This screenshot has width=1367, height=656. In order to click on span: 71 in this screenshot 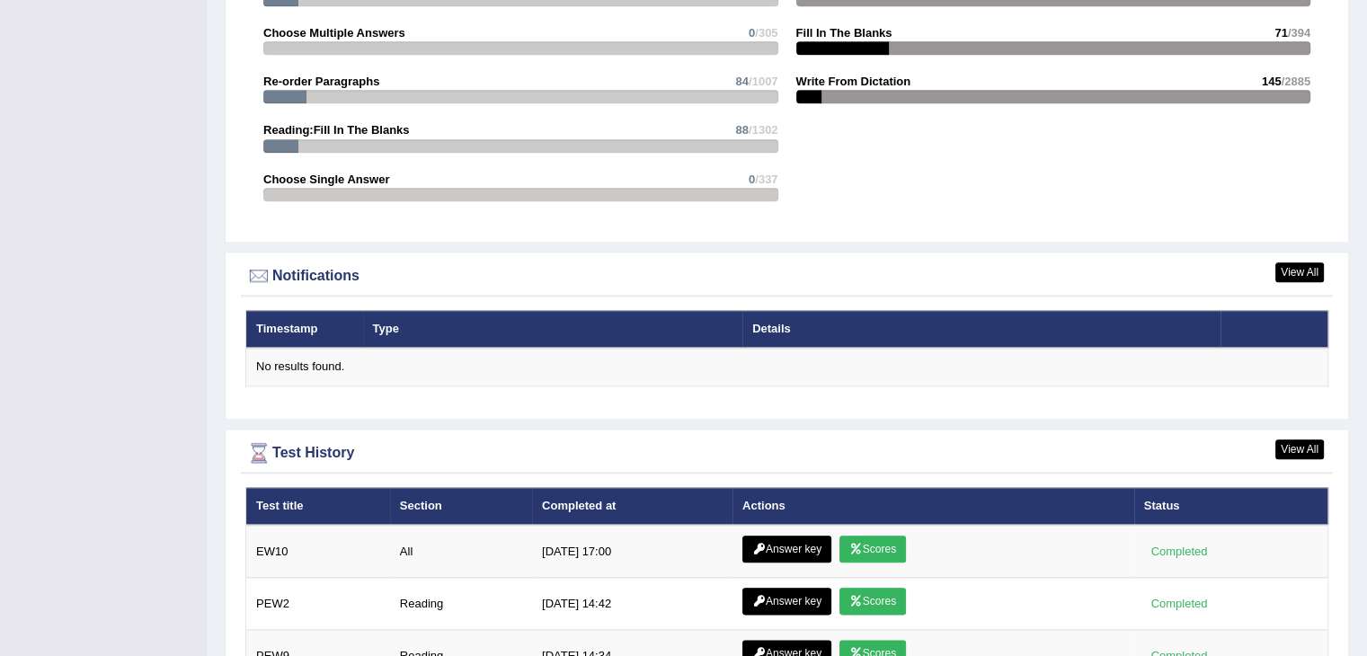, I will do `click(1281, 32)`.